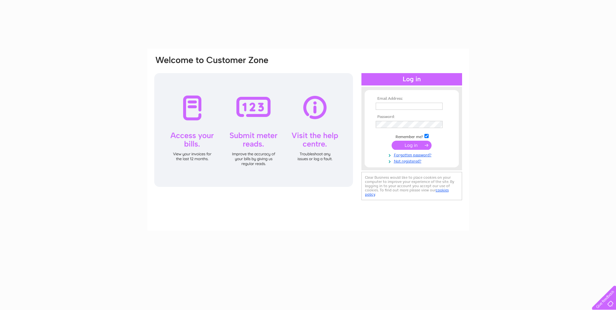  I want to click on a: cookies policy, so click(407, 192).